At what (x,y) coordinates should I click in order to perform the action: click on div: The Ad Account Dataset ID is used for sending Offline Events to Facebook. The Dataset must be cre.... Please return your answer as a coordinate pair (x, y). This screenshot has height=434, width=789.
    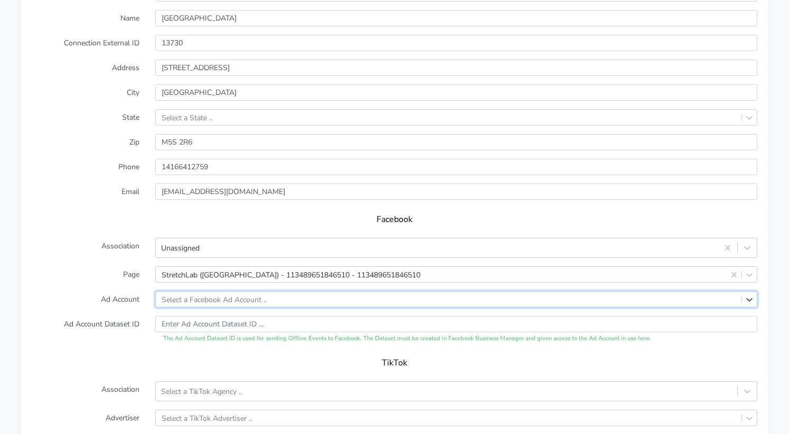
    Looking at the image, I should click on (456, 339).